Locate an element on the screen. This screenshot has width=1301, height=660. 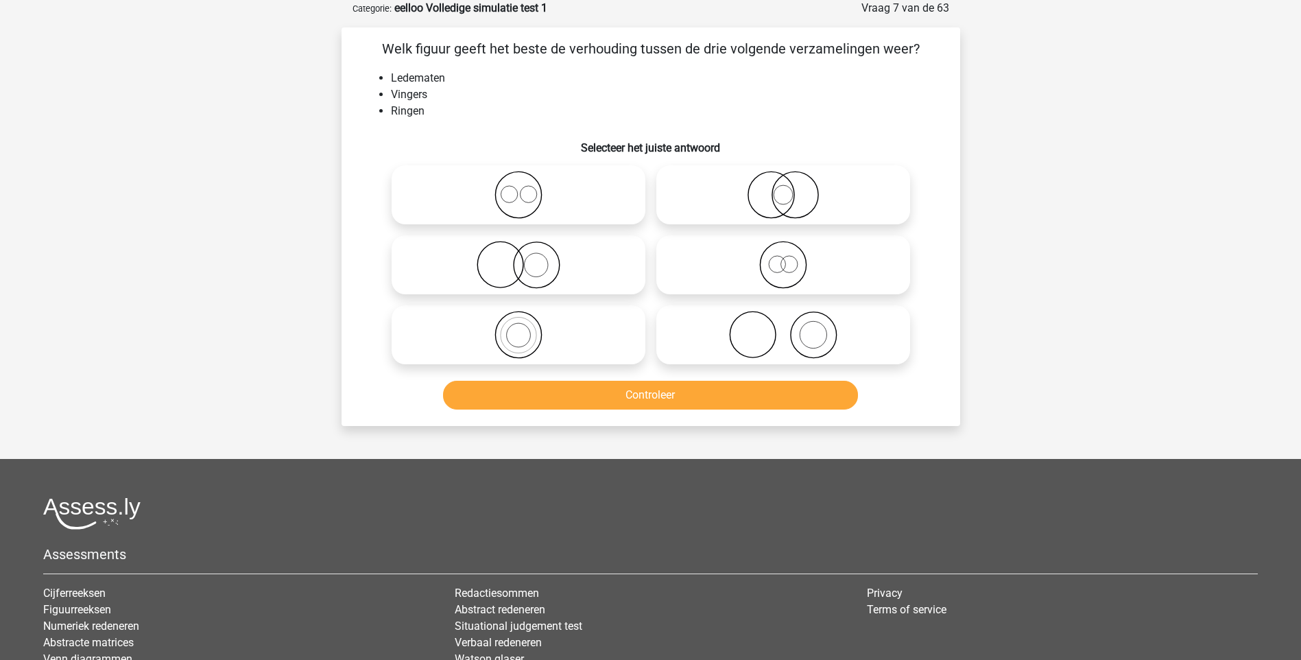
img: Assessly logo is located at coordinates (92, 513).